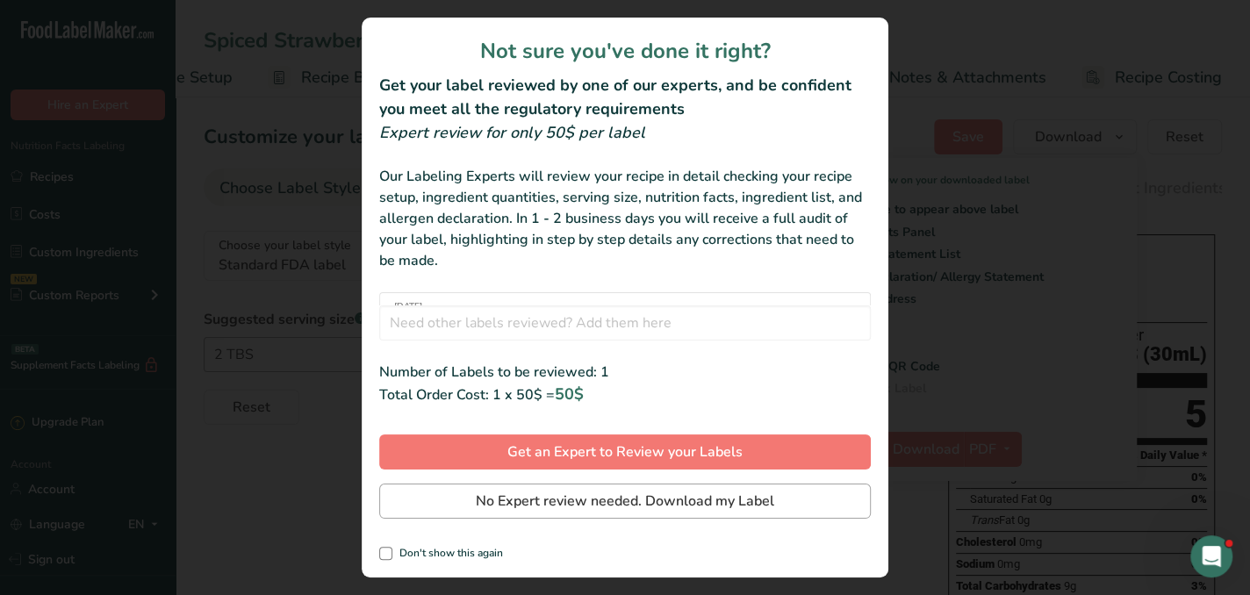  I want to click on h2: Get your label reviewed by one of our experts, and be confident you meet all the regulatory requi..., so click(625, 97).